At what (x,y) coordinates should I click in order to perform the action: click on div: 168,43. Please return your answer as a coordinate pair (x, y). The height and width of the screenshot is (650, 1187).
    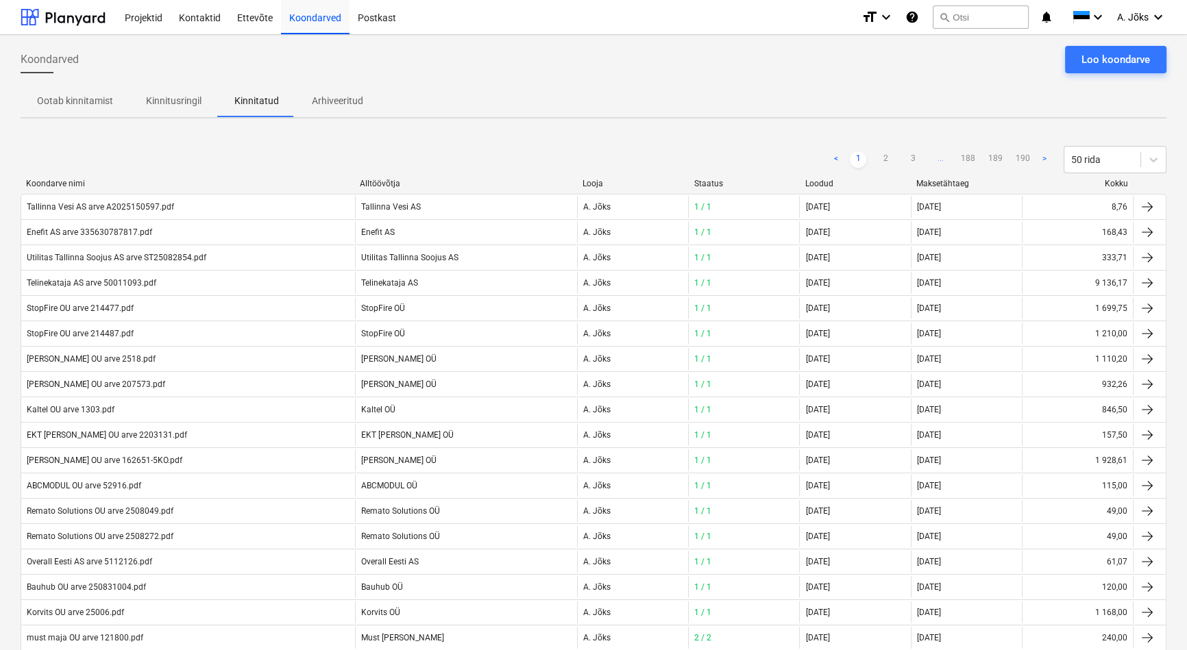
    Looking at the image, I should click on (1114, 232).